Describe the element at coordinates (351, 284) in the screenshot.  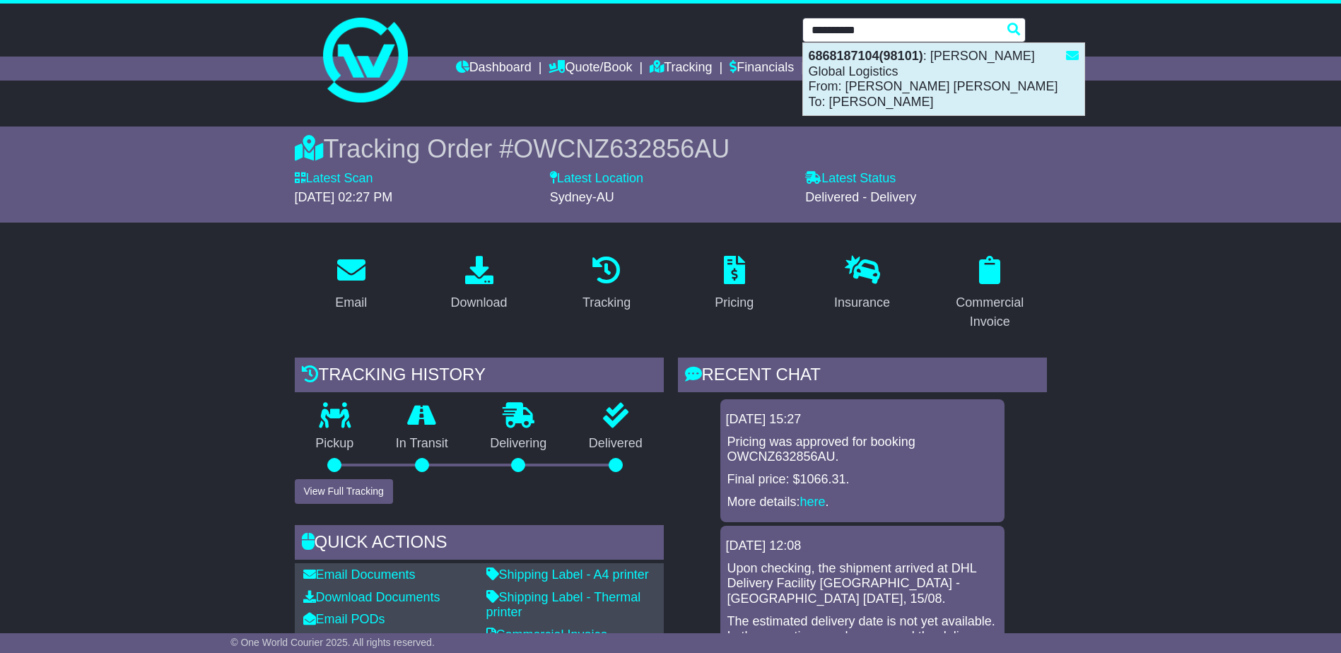
I see `a: Email` at that location.